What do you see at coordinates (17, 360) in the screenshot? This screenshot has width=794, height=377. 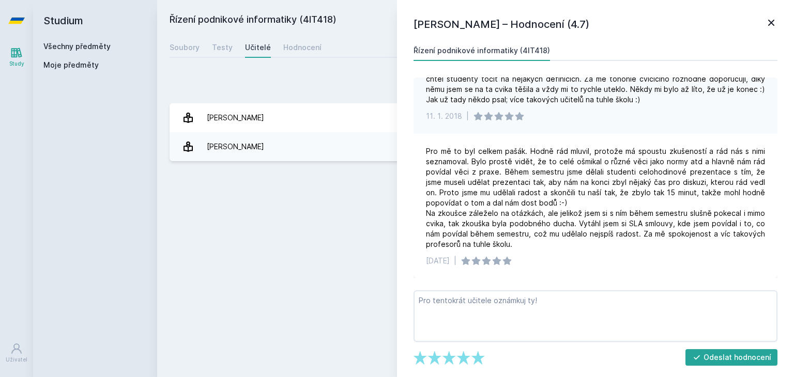 I see `div: Uživatel` at bounding box center [17, 360].